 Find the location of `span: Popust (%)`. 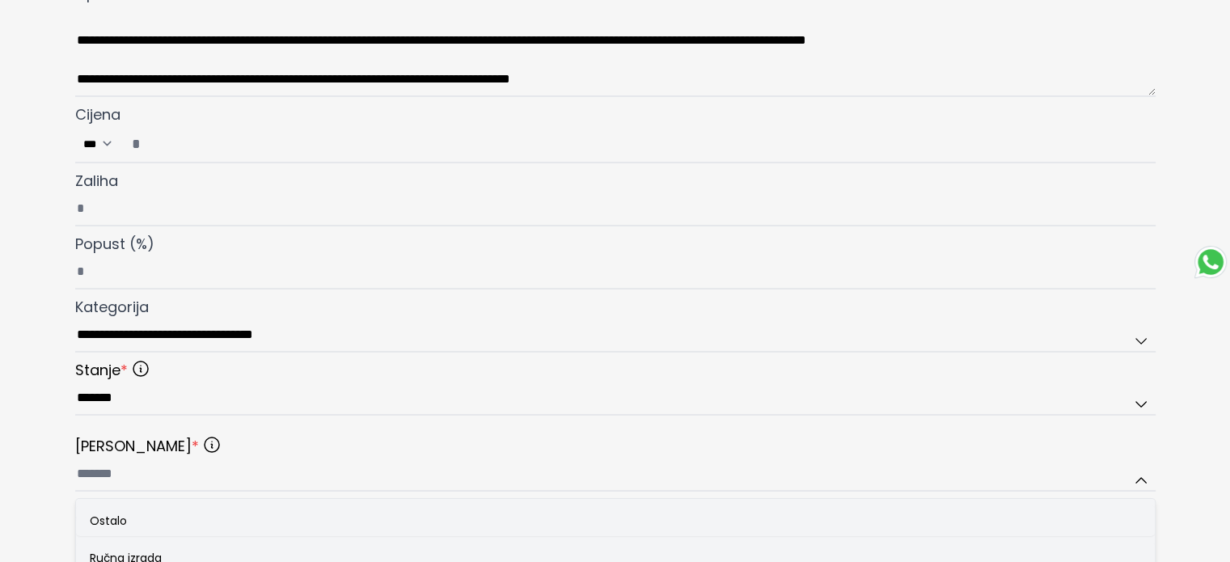

span: Popust (%) is located at coordinates (115, 243).